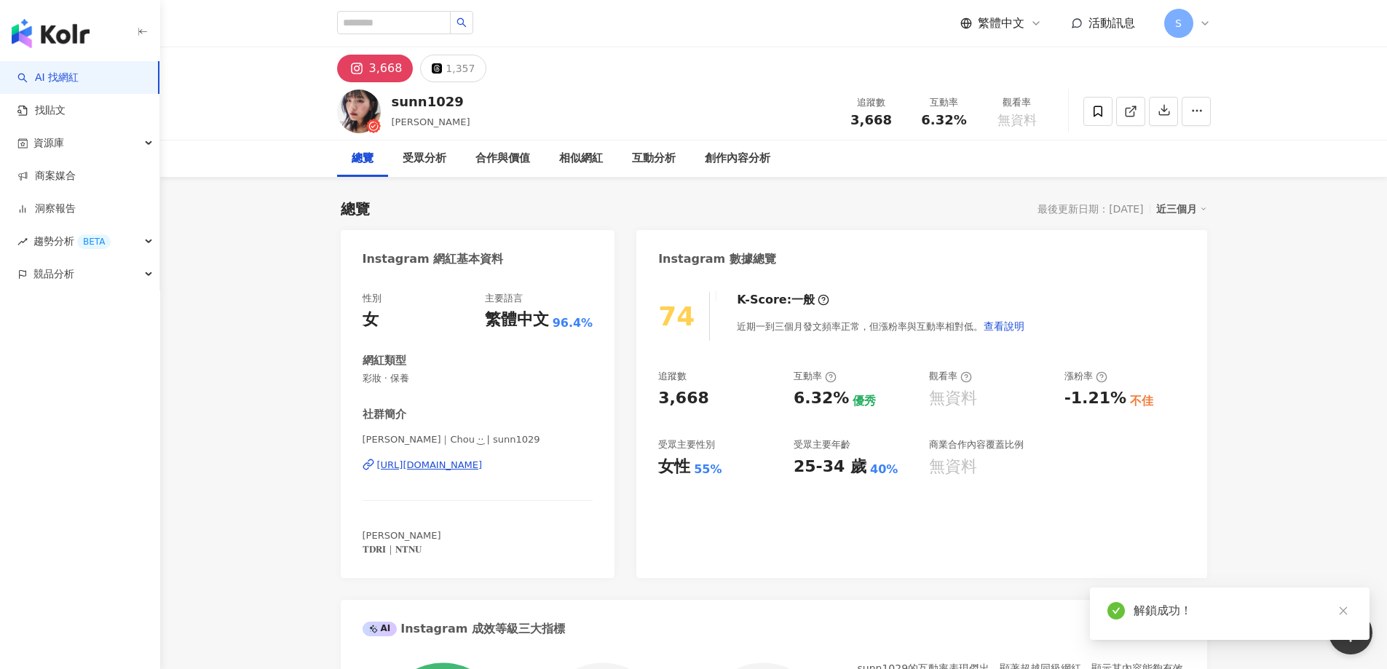 This screenshot has width=1387, height=669. I want to click on div: 一般, so click(803, 300).